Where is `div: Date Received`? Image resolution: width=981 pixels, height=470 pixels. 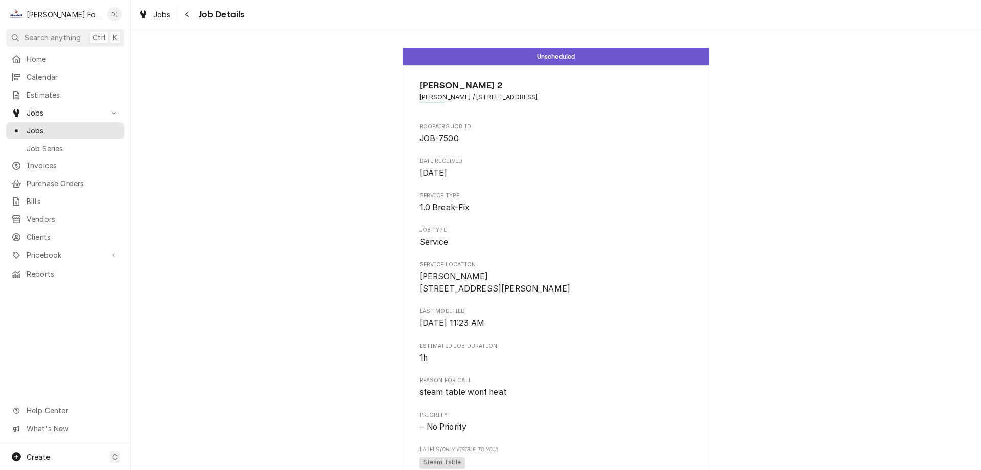
div: Date Received is located at coordinates (556, 168).